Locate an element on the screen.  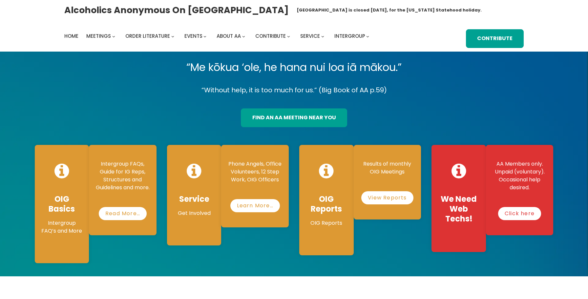
button: About AA submenu is located at coordinates (244, 36).